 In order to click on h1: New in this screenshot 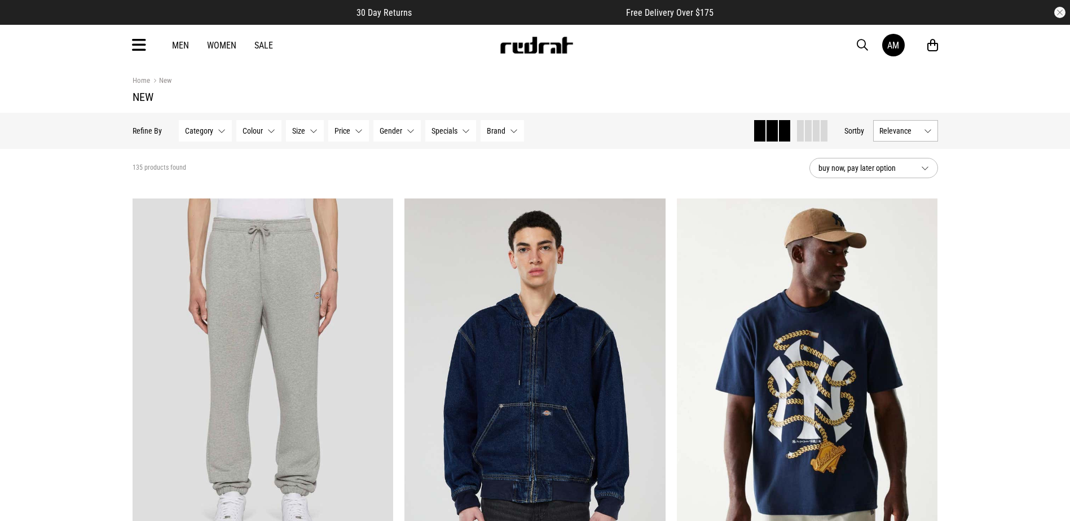, I will do `click(535, 97)`.